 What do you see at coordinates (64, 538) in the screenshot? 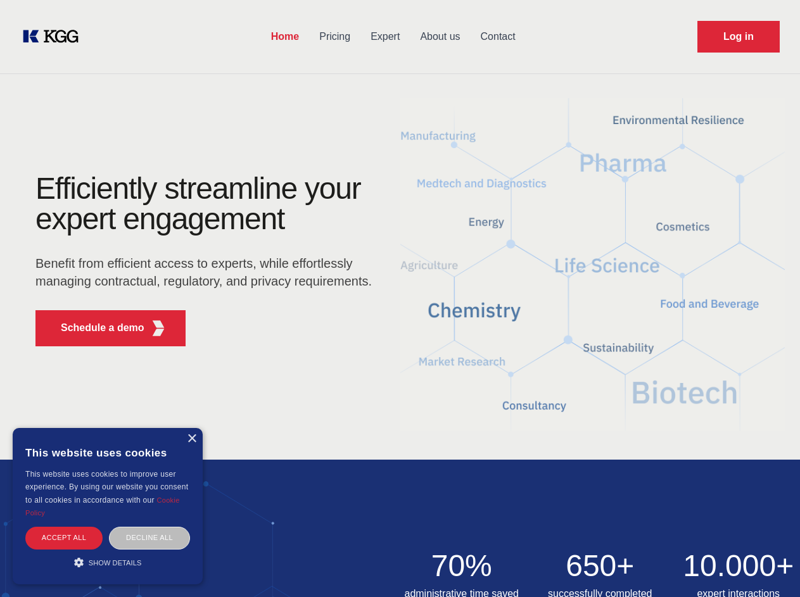
I see `div: Accept all` at bounding box center [64, 538].